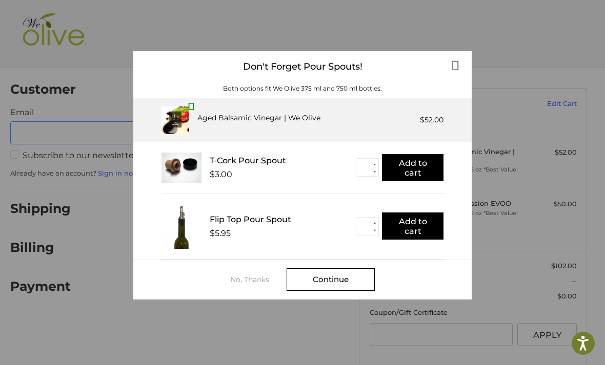  Describe the element at coordinates (181, 168) in the screenshot. I see `img: T_Cork__22625.1711686153.233.225.jpg` at that location.